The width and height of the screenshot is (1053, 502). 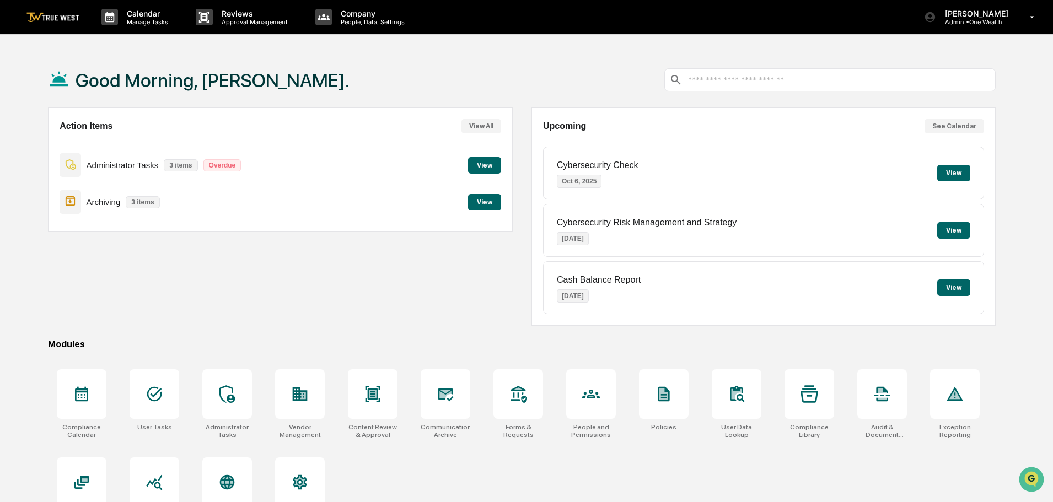 What do you see at coordinates (481, 126) in the screenshot?
I see `button: View All` at bounding box center [481, 126].